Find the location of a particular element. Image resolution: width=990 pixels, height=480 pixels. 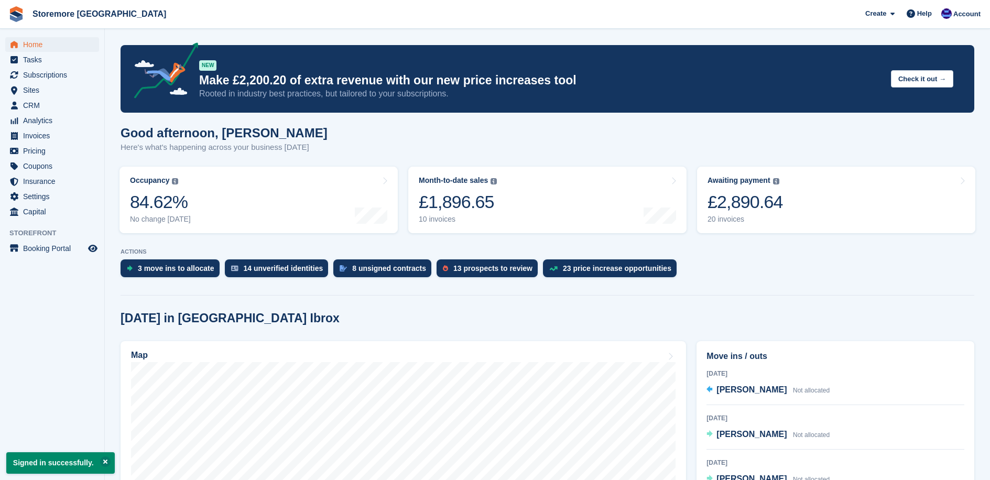

a: 3 move ins to allocate is located at coordinates (172, 271).